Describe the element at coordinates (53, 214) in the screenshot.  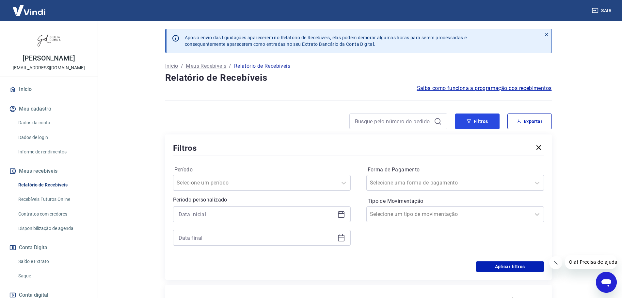
I see `a: Contratos com credores` at that location.